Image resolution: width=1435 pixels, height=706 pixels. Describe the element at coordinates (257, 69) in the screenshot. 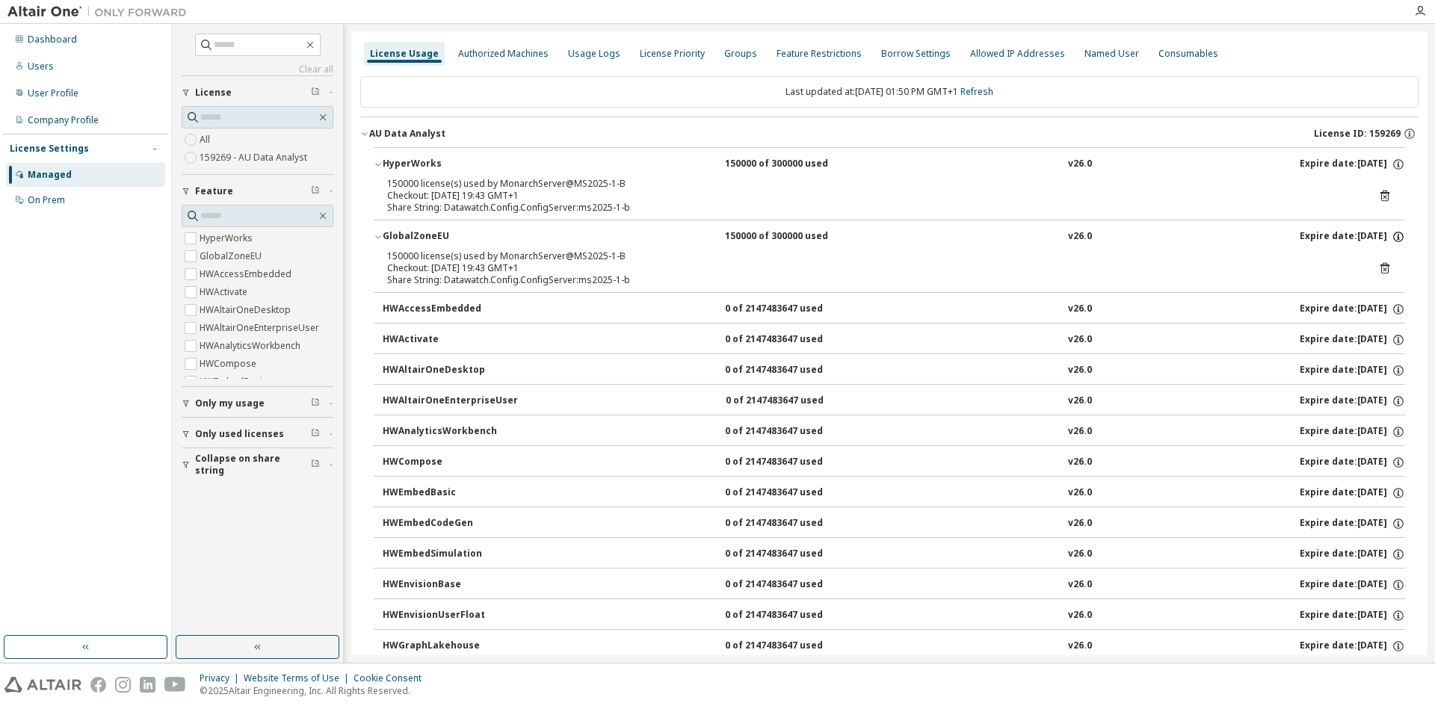

I see `a: Clear all` at that location.